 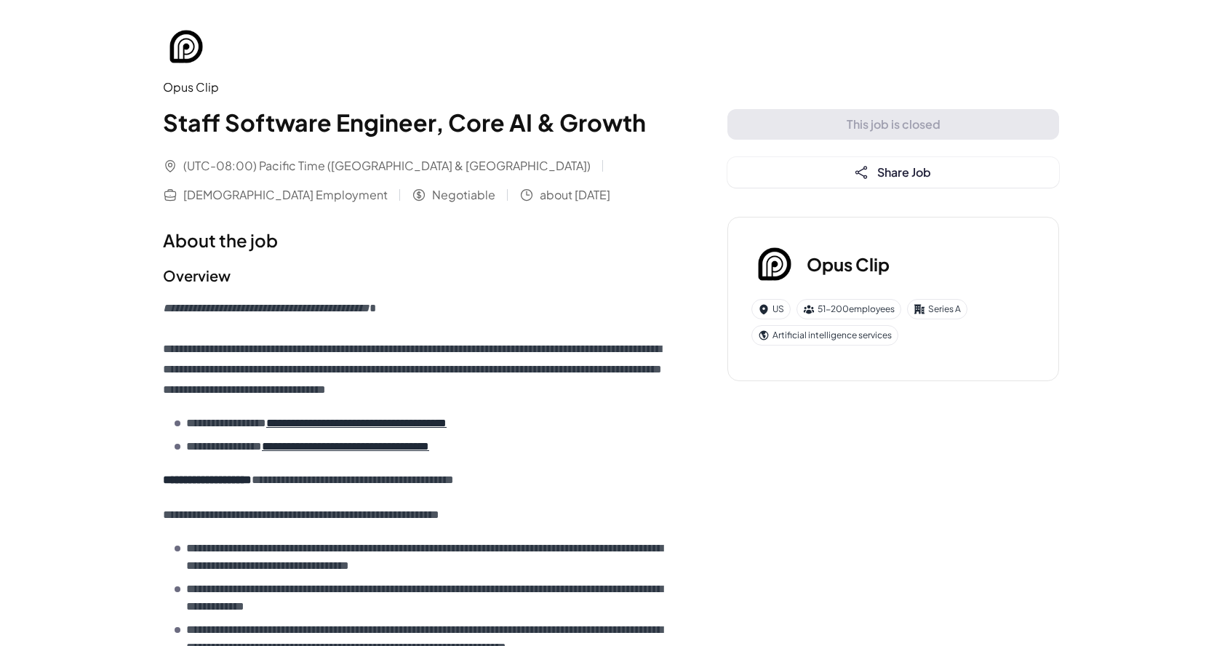 I want to click on div: Series A, so click(x=937, y=309).